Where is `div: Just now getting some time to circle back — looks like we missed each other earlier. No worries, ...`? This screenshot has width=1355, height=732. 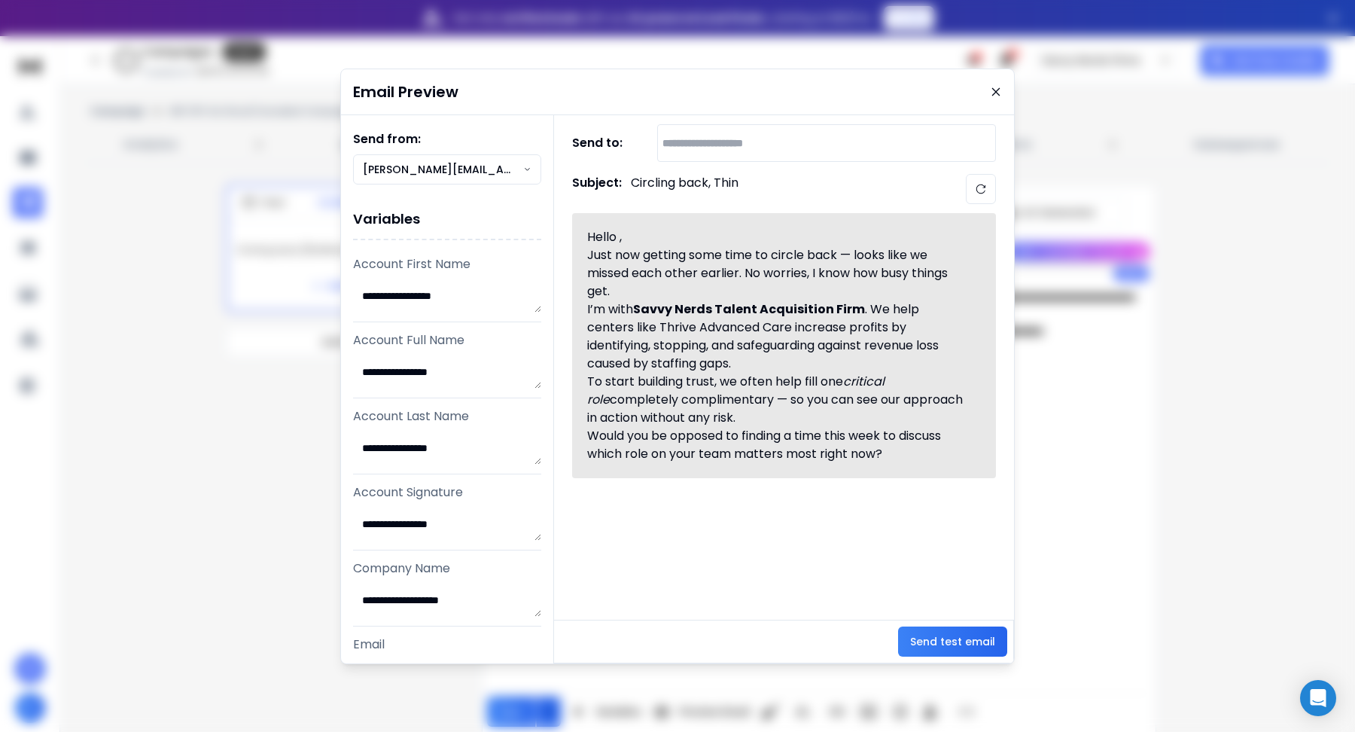
div: Just now getting some time to circle back — looks like we missed each other earlier. No worries, ... is located at coordinates (776, 273).